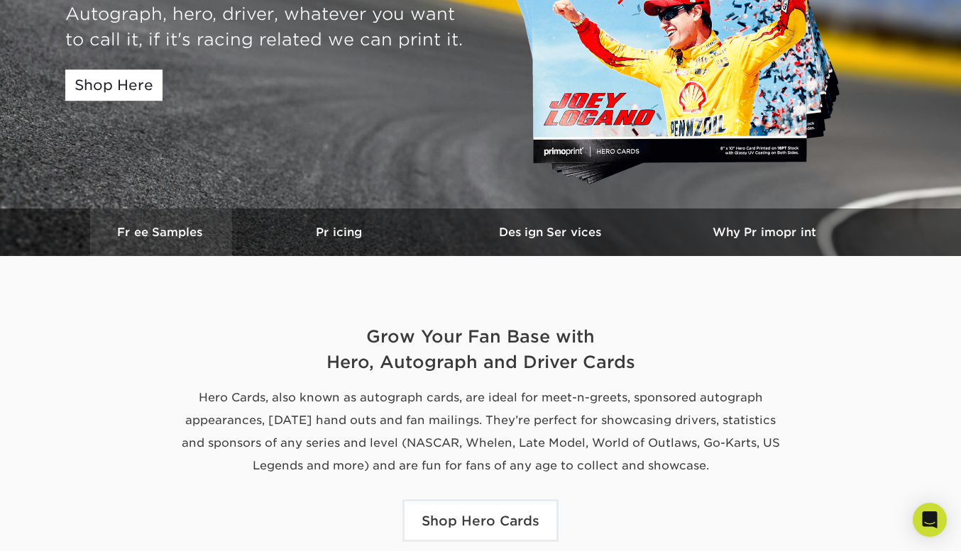 This screenshot has height=551, width=961. What do you see at coordinates (551, 232) in the screenshot?
I see `h3: Design Services` at bounding box center [551, 232].